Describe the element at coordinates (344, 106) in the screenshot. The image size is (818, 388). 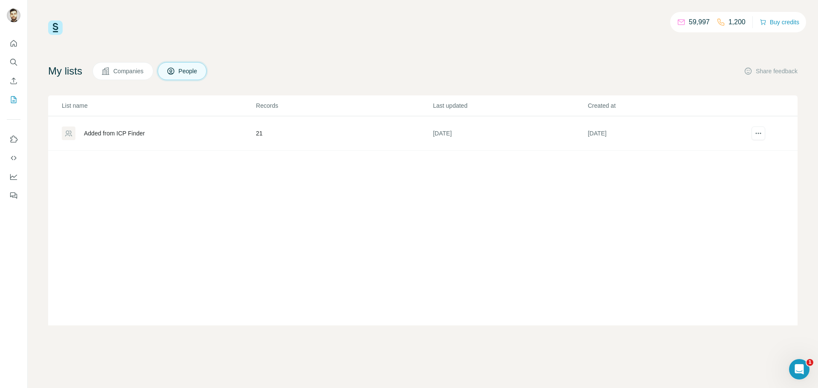
I see `p: Records` at that location.